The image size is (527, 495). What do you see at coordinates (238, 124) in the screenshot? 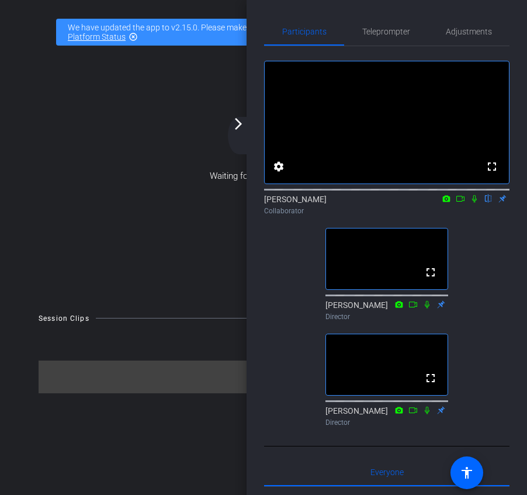
I see `mat-icon: arrow_forward_ios` at bounding box center [238, 124].